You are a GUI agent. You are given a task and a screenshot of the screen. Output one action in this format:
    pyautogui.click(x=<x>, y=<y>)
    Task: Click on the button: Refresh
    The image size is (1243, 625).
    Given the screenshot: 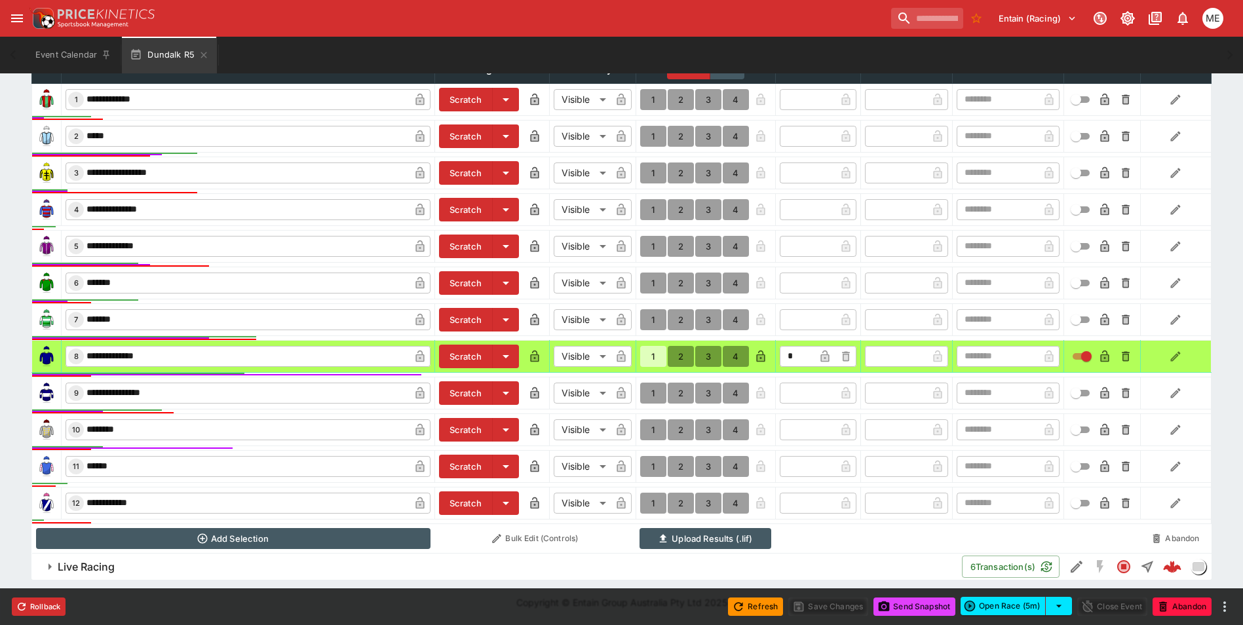 What is the action you would take?
    pyautogui.click(x=755, y=607)
    